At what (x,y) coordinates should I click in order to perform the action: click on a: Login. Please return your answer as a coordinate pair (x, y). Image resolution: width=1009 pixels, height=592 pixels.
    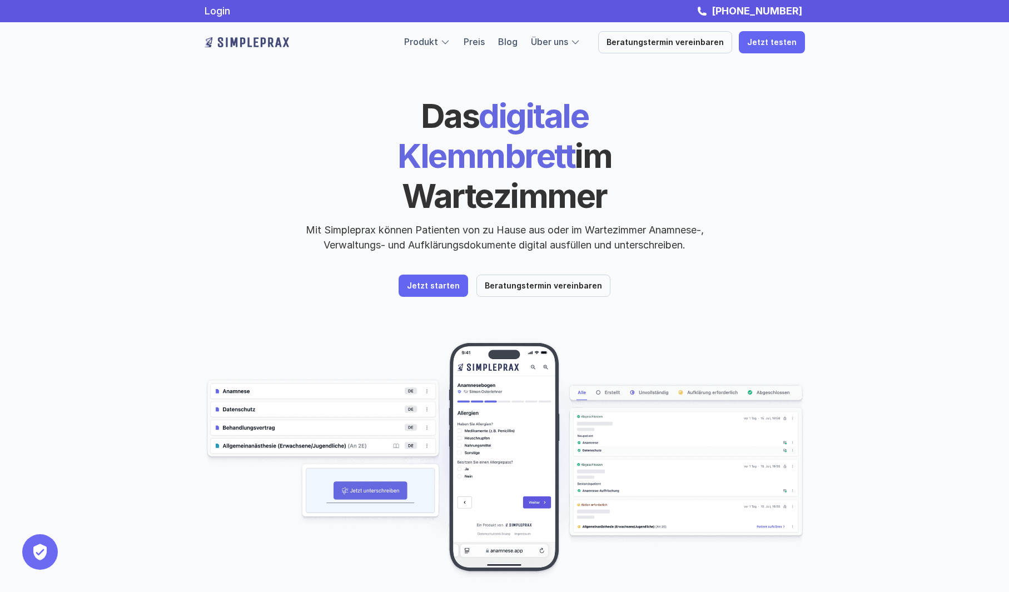
    Looking at the image, I should click on (217, 11).